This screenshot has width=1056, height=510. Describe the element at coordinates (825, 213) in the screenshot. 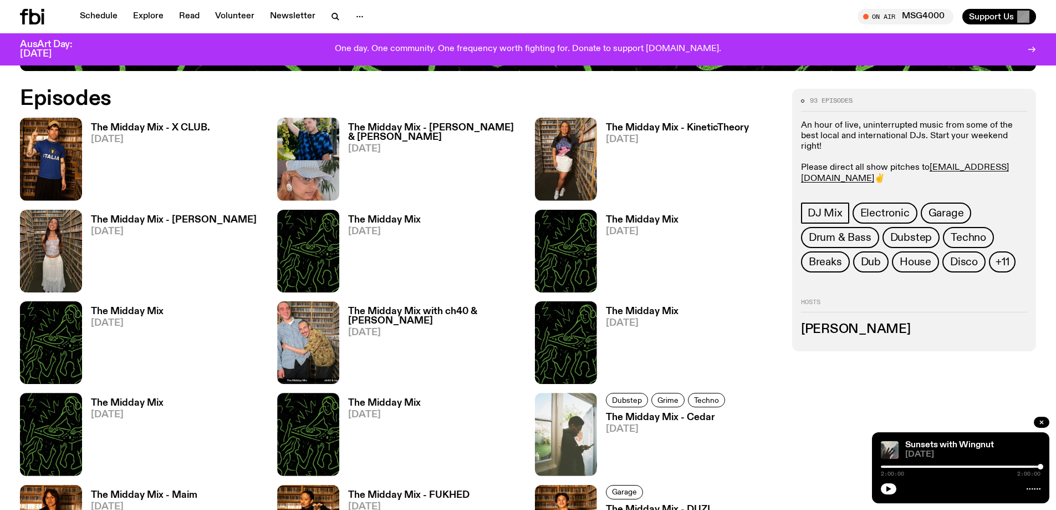

I see `a: DJ Mix` at that location.